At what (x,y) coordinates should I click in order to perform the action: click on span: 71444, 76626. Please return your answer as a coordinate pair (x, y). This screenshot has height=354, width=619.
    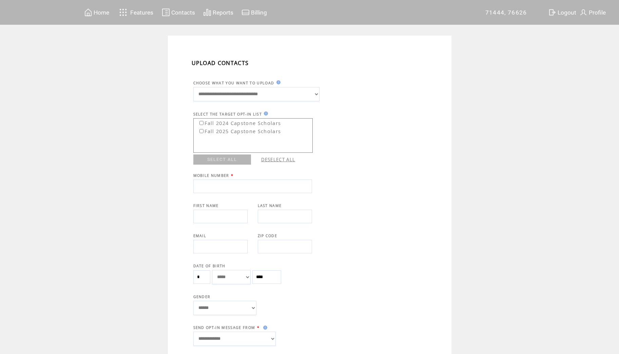
    Looking at the image, I should click on (506, 13).